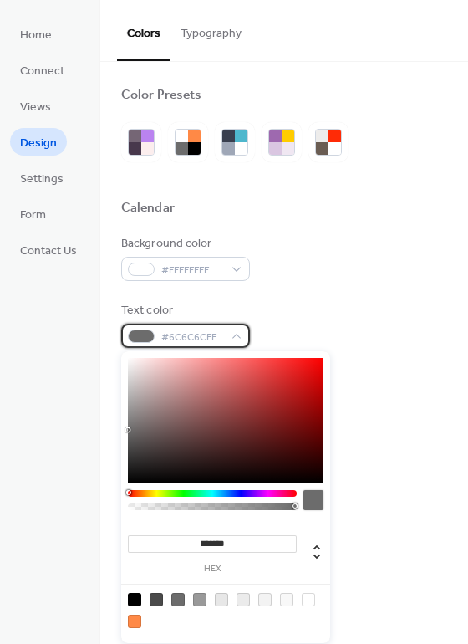 The image size is (468, 644). What do you see at coordinates (38, 141) in the screenshot?
I see `a: Design` at bounding box center [38, 141].